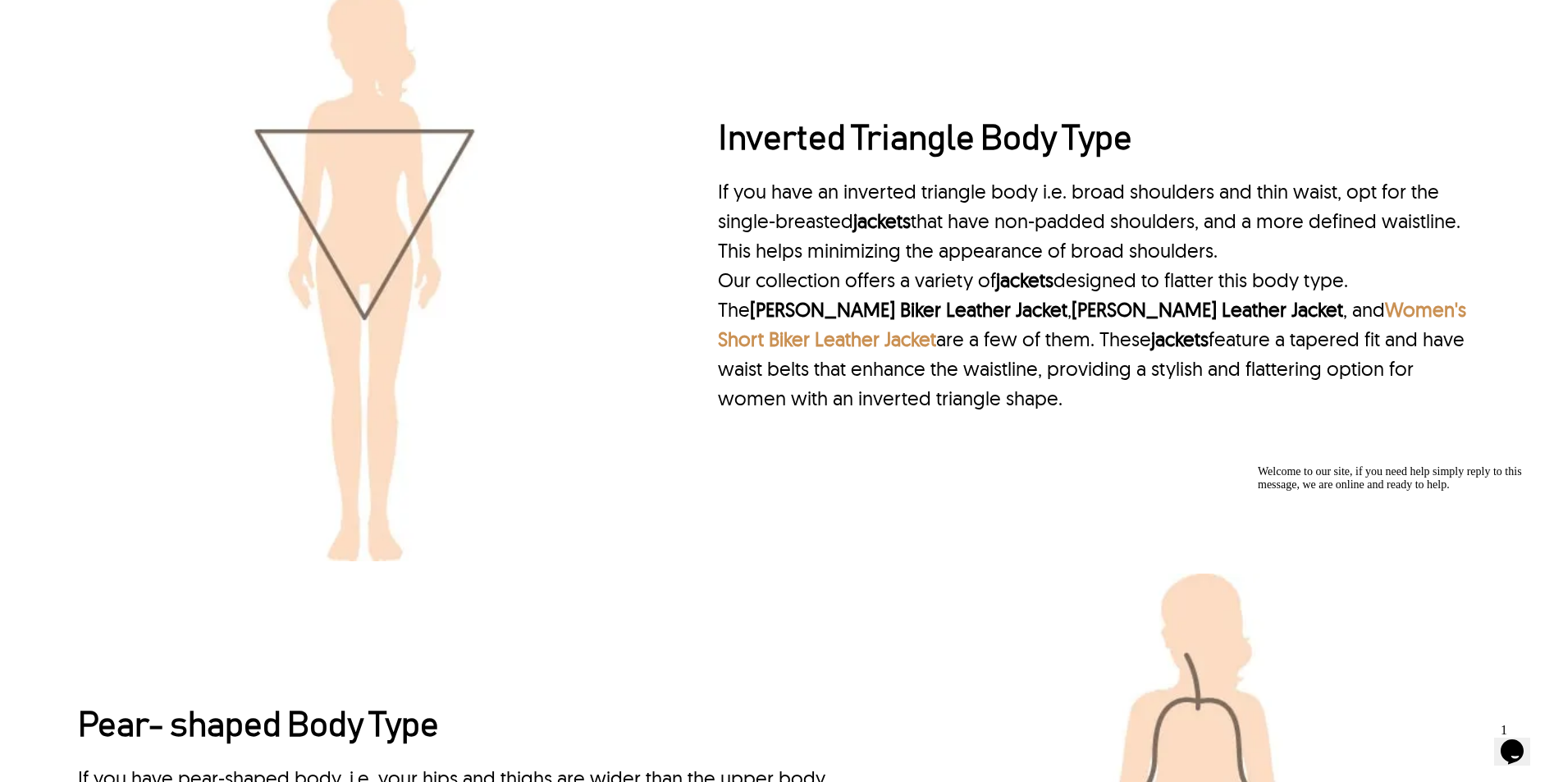 This screenshot has width=1563, height=782. Describe the element at coordinates (1101, 339) in the screenshot. I see `p: Our collection offers a variety of designed to flatter this body type. The , , and are a few of t...` at that location.